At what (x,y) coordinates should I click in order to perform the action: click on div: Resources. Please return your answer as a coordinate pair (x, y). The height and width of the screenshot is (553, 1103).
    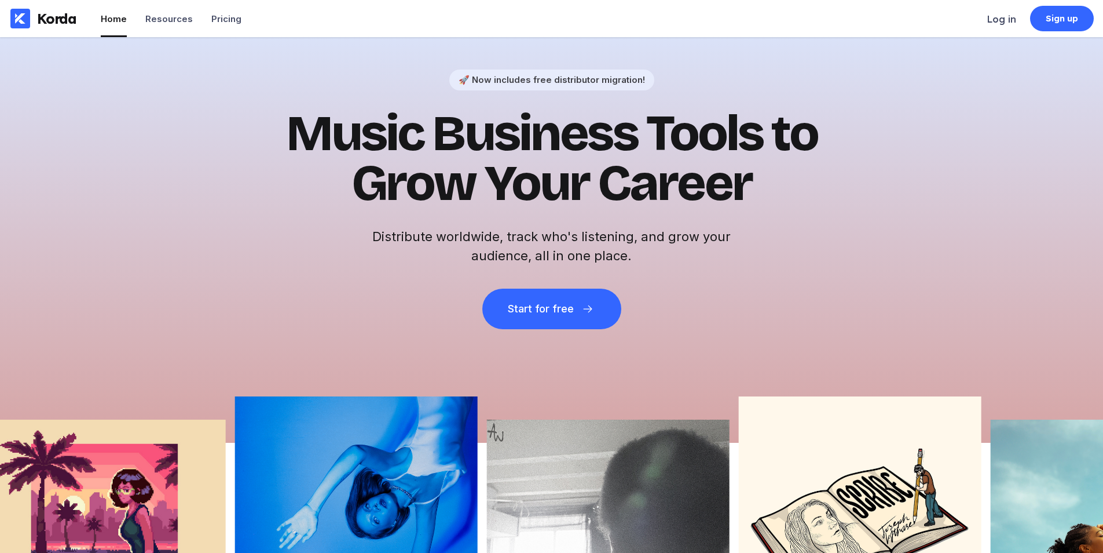
    Looking at the image, I should click on (169, 19).